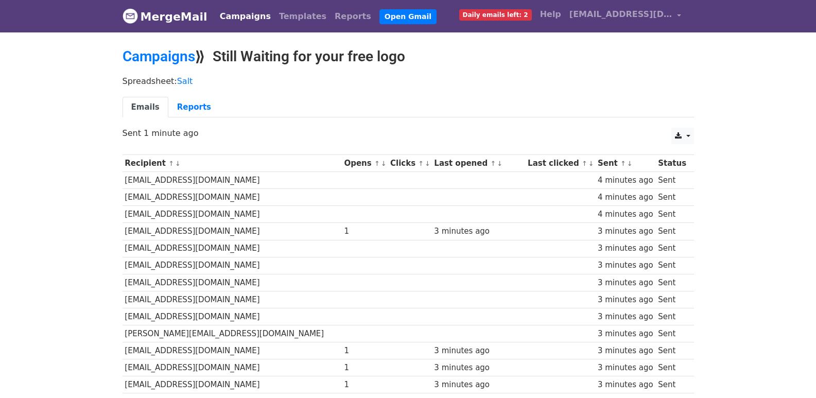  What do you see at coordinates (495, 15) in the screenshot?
I see `span: Daily emails left: 2` at bounding box center [495, 15].